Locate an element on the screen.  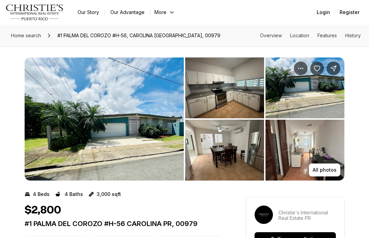
p: 4 Beds is located at coordinates (41, 194).